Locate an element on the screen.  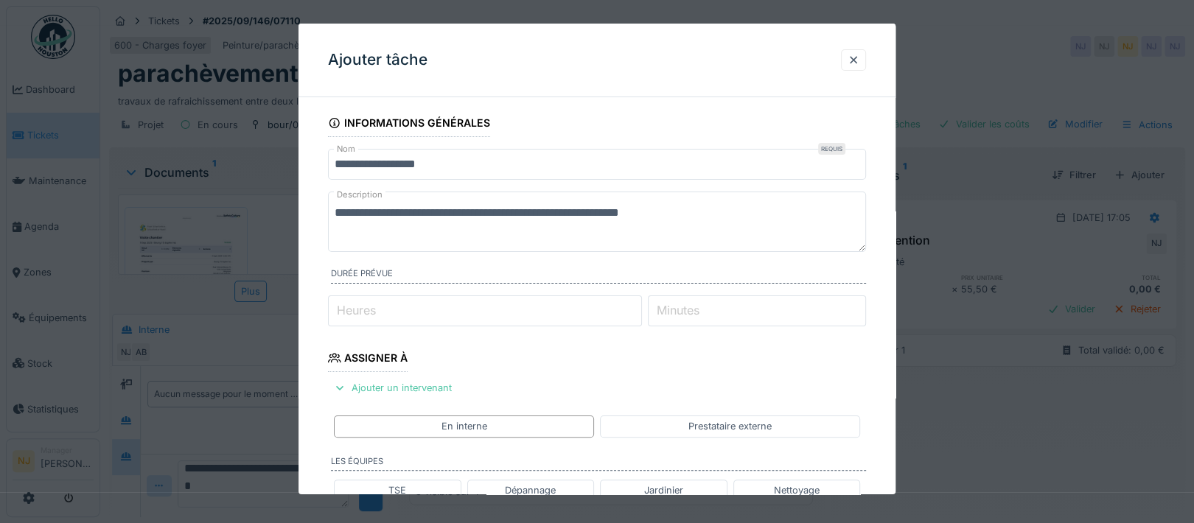
div: Informations générales is located at coordinates (409, 125).